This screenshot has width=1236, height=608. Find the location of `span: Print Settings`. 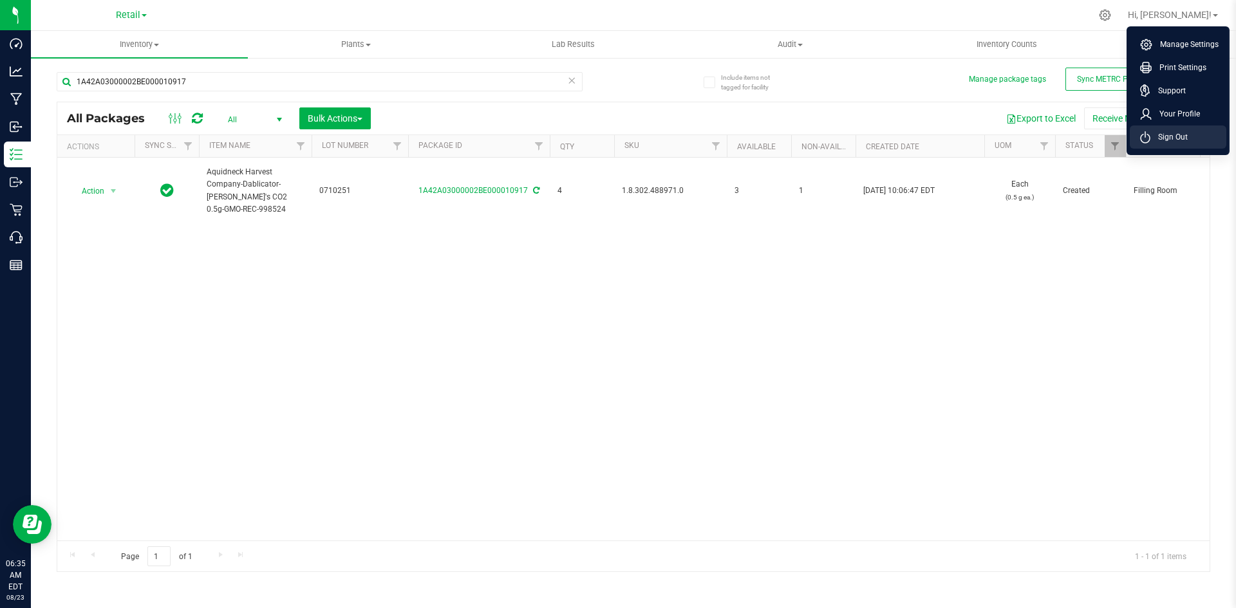

span: Print Settings is located at coordinates (1179, 68).